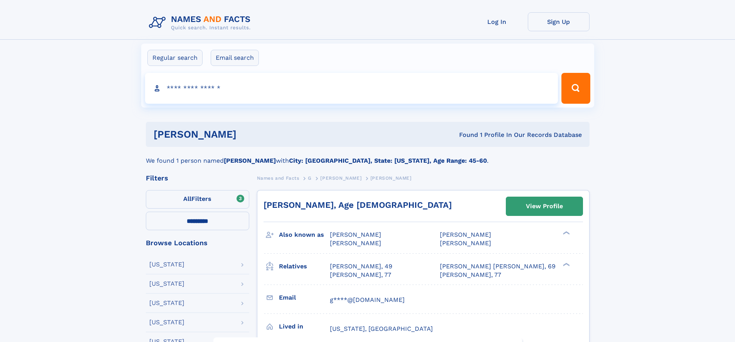 This screenshot has width=735, height=342. I want to click on h3: Relatives, so click(305, 267).